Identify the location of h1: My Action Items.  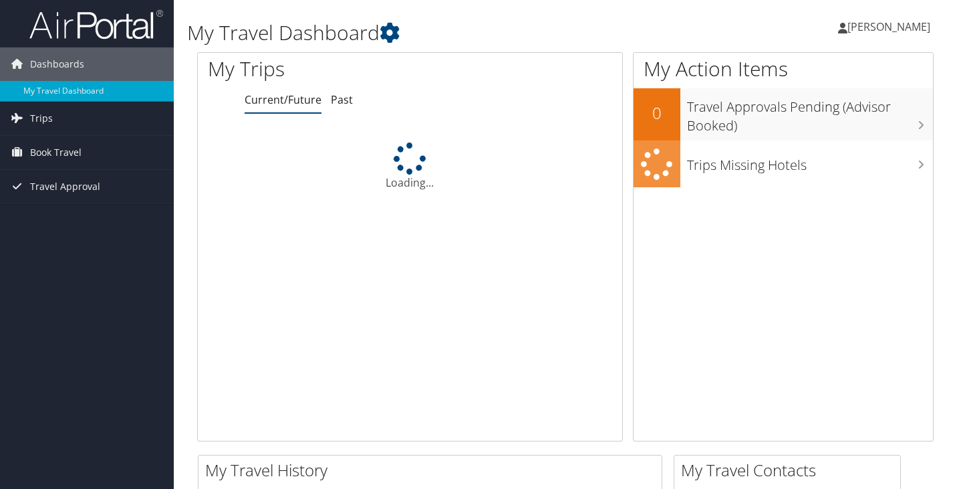
(783, 69).